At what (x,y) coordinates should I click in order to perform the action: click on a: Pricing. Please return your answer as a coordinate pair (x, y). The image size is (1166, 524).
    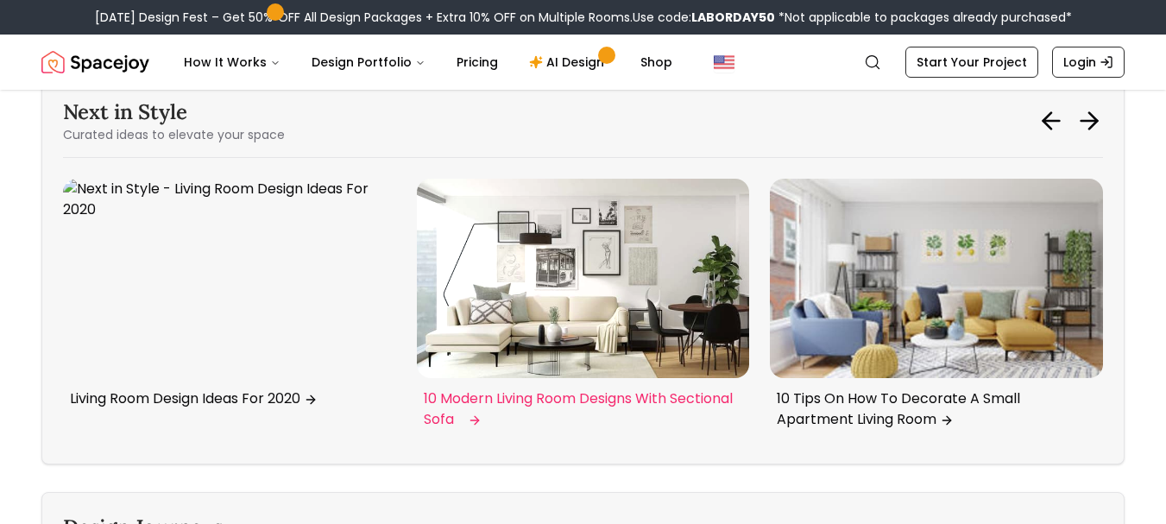
    Looking at the image, I should click on (477, 62).